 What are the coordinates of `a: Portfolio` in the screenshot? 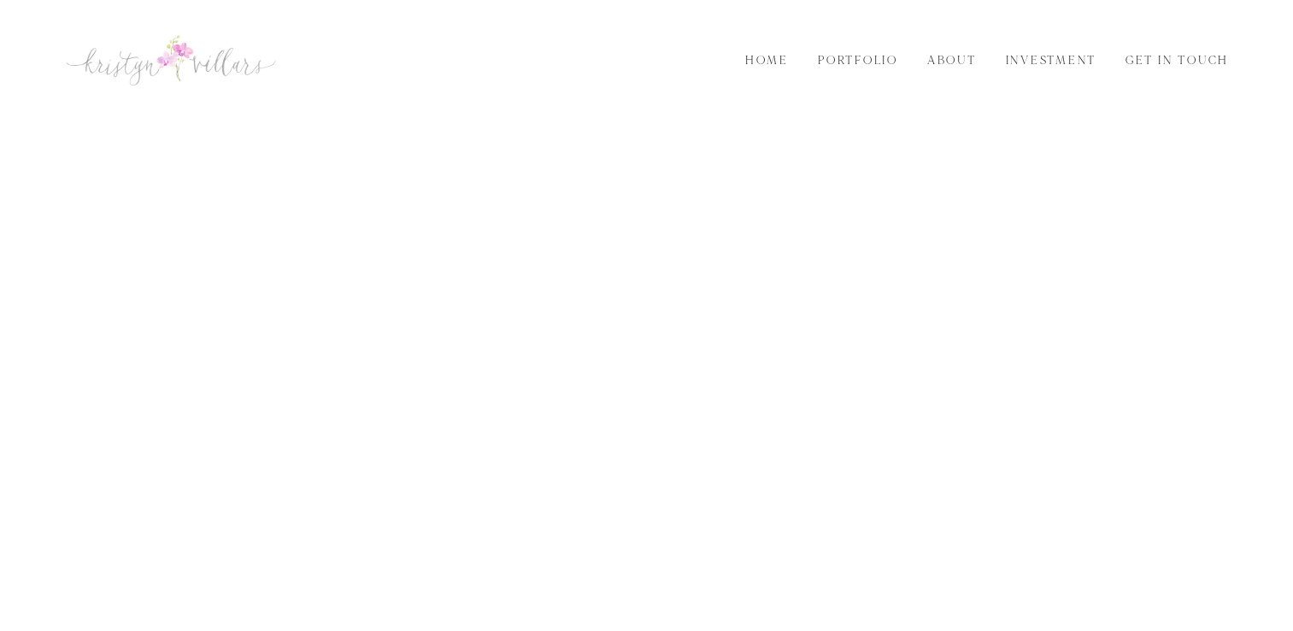 It's located at (858, 61).